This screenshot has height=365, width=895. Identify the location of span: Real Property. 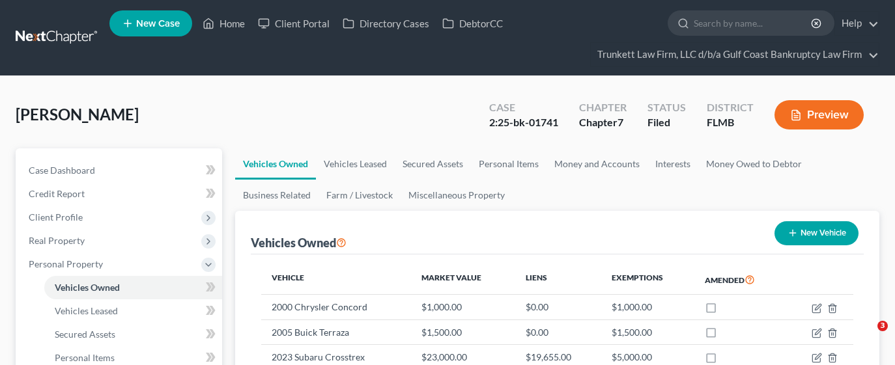
(57, 240).